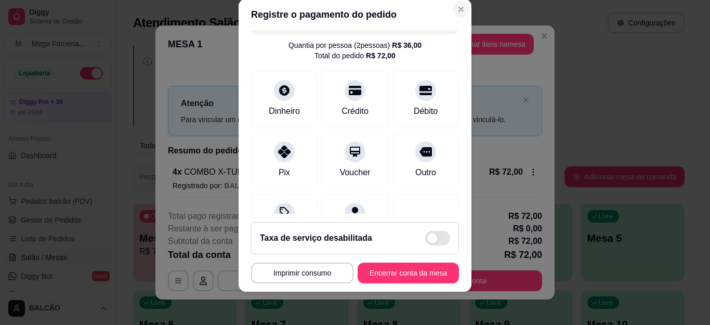 This screenshot has height=325, width=710. I want to click on div: Total do pedido, so click(355, 56).